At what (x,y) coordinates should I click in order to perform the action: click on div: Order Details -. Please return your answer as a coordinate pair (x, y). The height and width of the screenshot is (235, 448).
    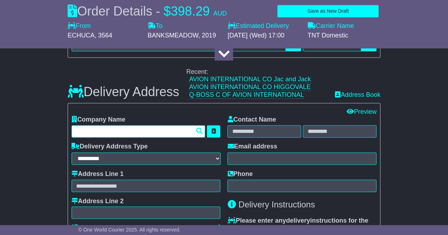
    Looking at the image, I should click on (147, 11).